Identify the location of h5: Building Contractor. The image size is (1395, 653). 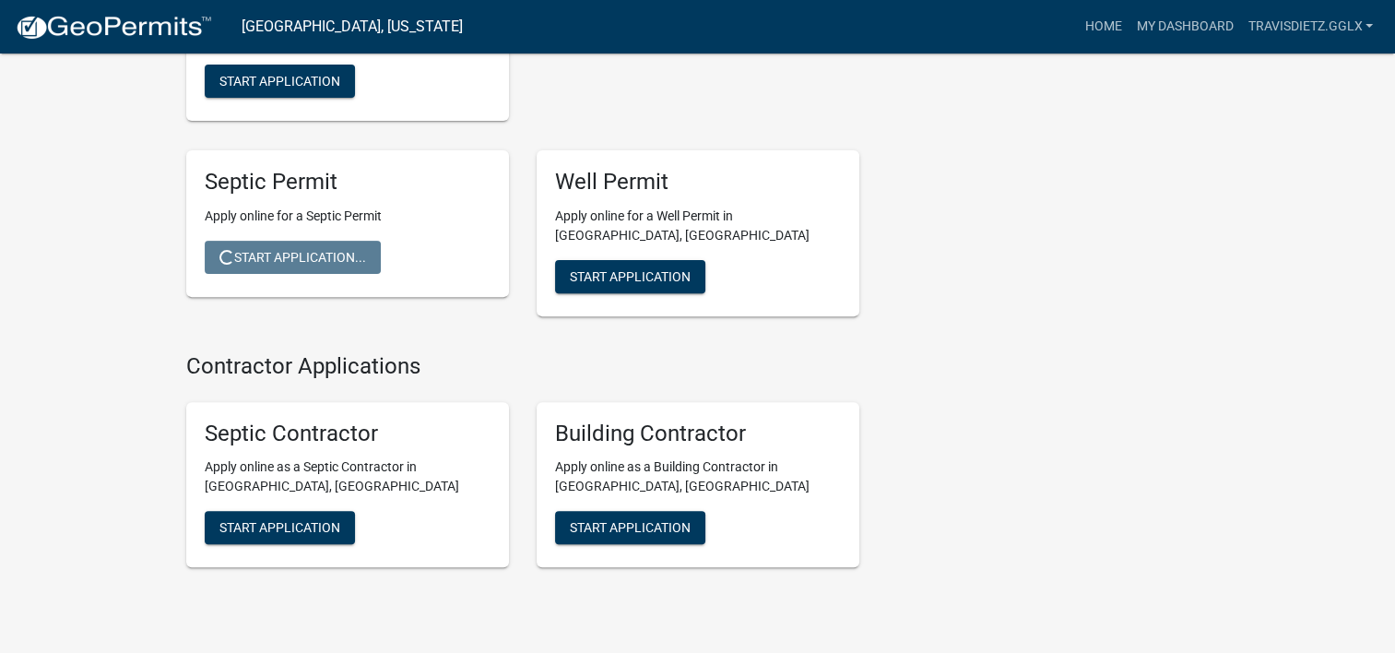
(698, 433).